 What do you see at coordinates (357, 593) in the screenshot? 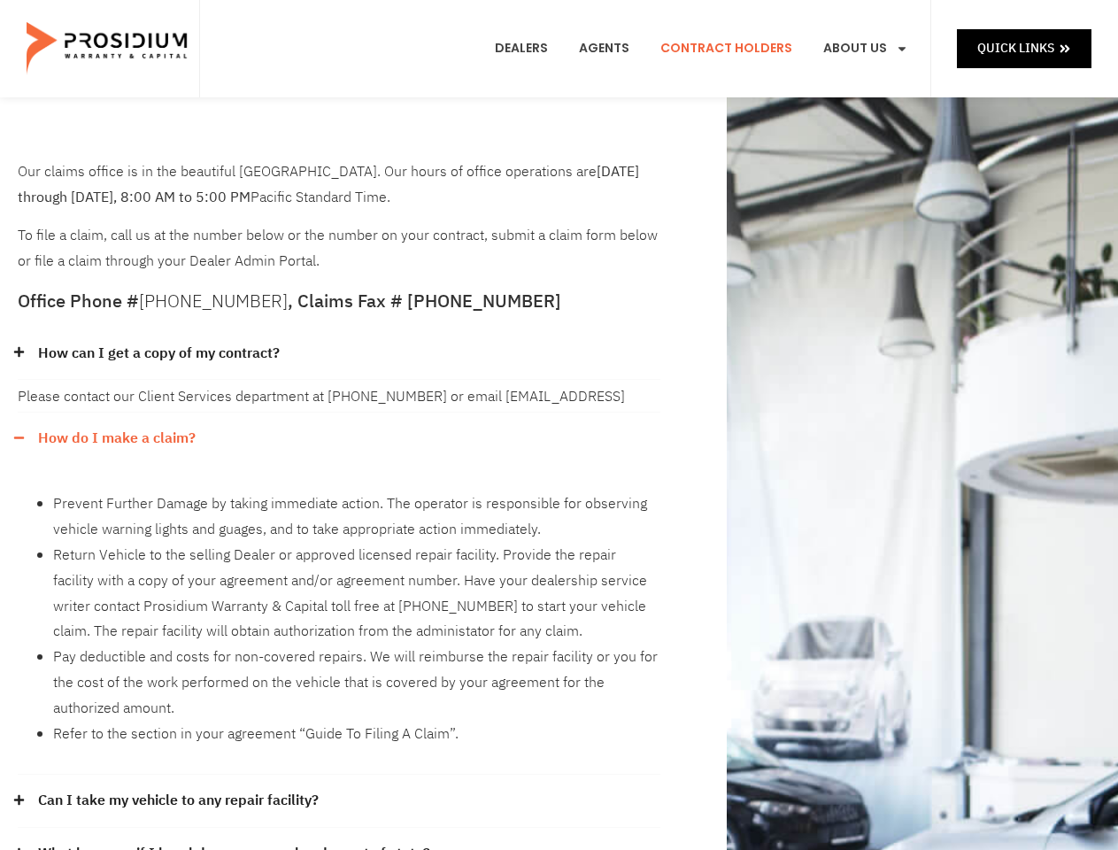
I see `li: Return Vehicle to the selling Dealer or approved licensed repair facility. Provide the repair fac...` at bounding box center [357, 593].